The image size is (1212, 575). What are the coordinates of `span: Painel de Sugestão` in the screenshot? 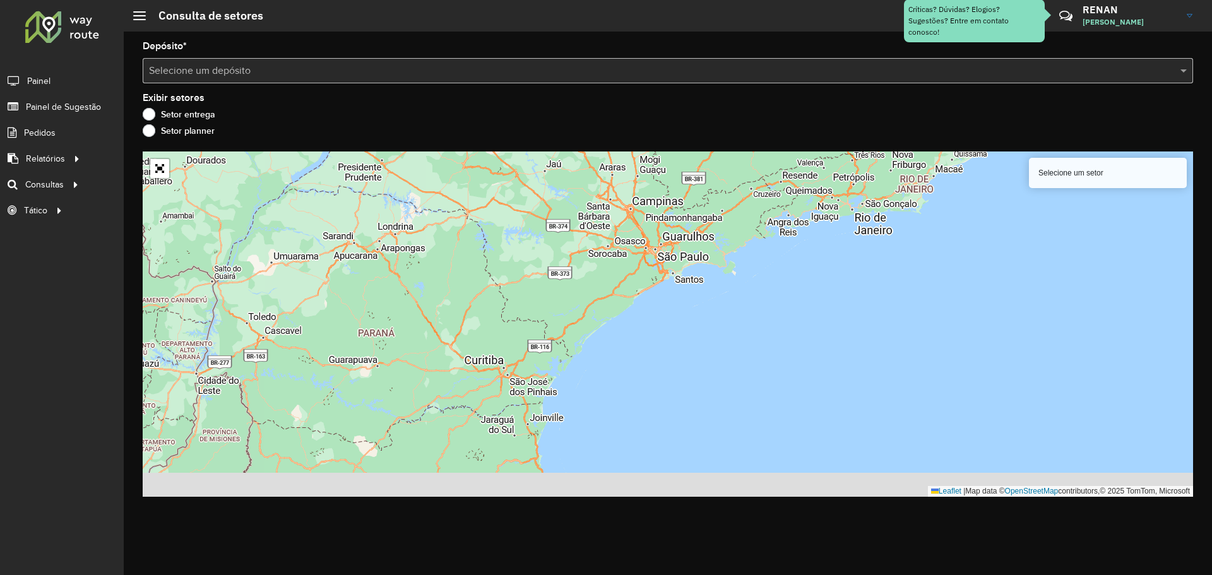 It's located at (63, 107).